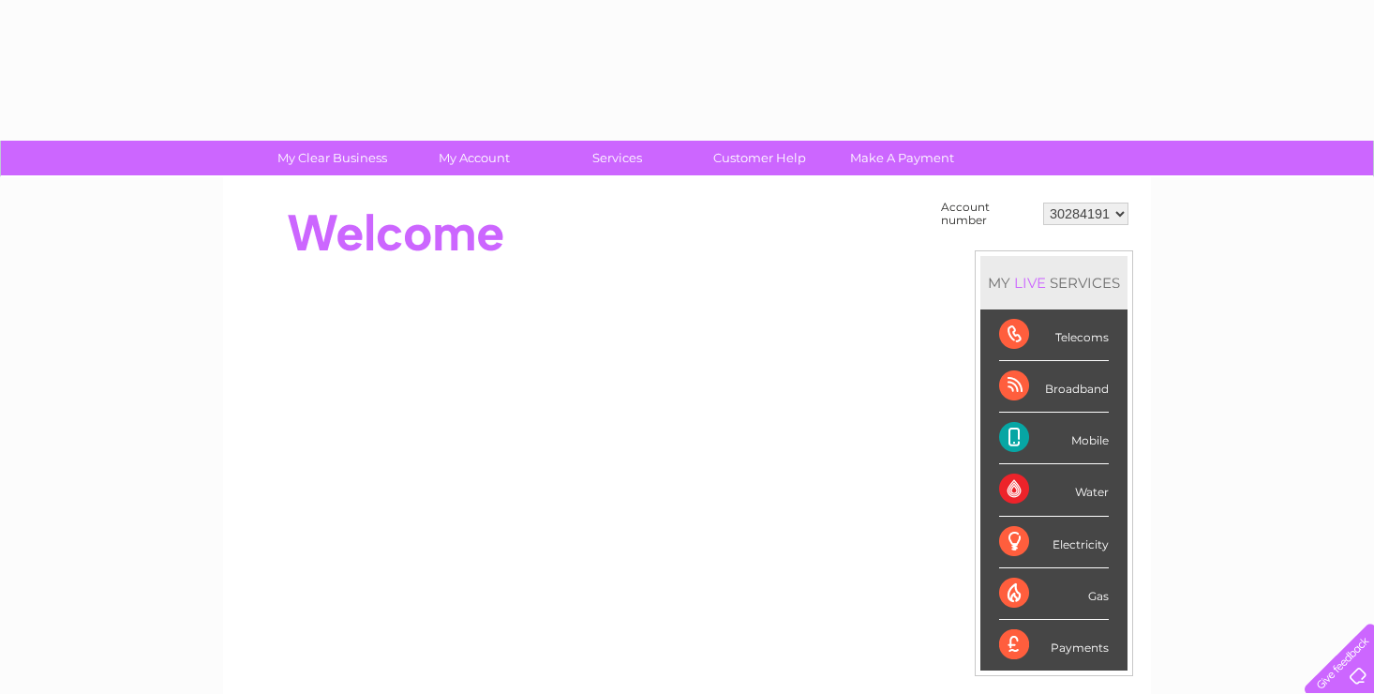 The height and width of the screenshot is (694, 1374). What do you see at coordinates (332, 157) in the screenshot?
I see `a: My Clear Business` at bounding box center [332, 157].